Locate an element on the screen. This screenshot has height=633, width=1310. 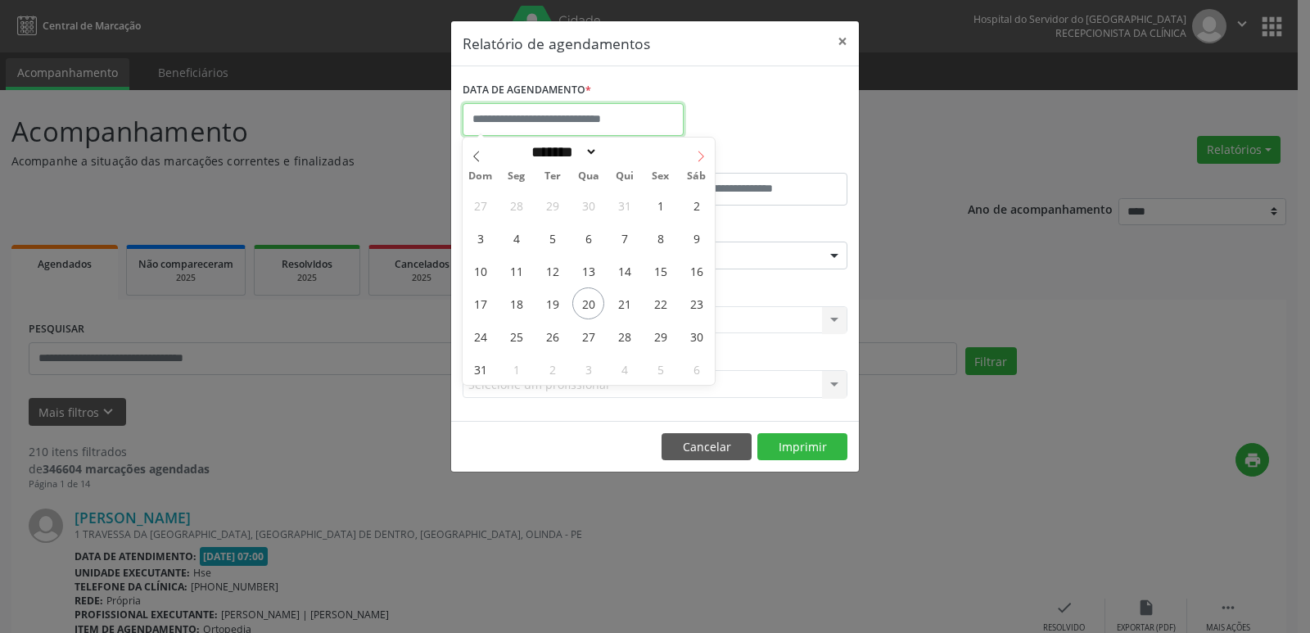
span: Qui is located at coordinates (625, 176).